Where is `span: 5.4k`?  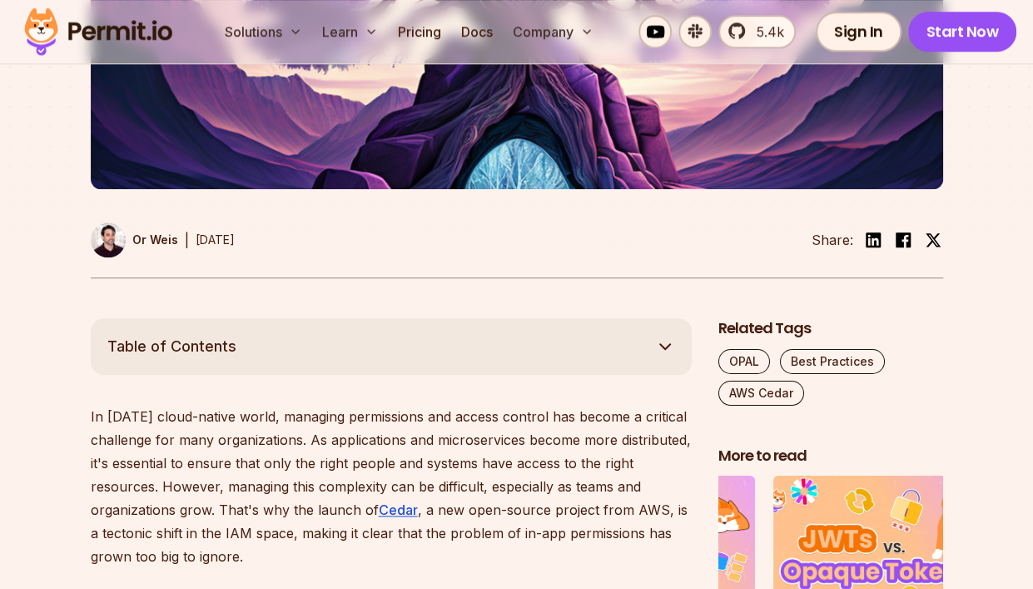 span: 5.4k is located at coordinates (765, 32).